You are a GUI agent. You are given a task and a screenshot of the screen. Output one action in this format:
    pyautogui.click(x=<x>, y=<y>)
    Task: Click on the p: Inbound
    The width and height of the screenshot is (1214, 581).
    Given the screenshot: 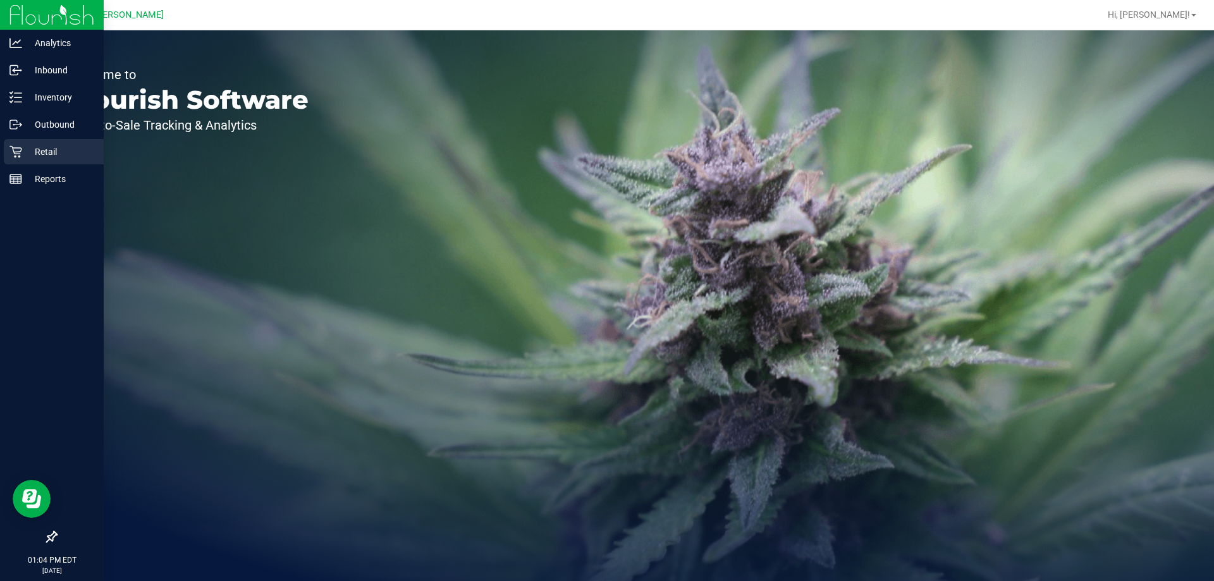 What is the action you would take?
    pyautogui.click(x=60, y=70)
    